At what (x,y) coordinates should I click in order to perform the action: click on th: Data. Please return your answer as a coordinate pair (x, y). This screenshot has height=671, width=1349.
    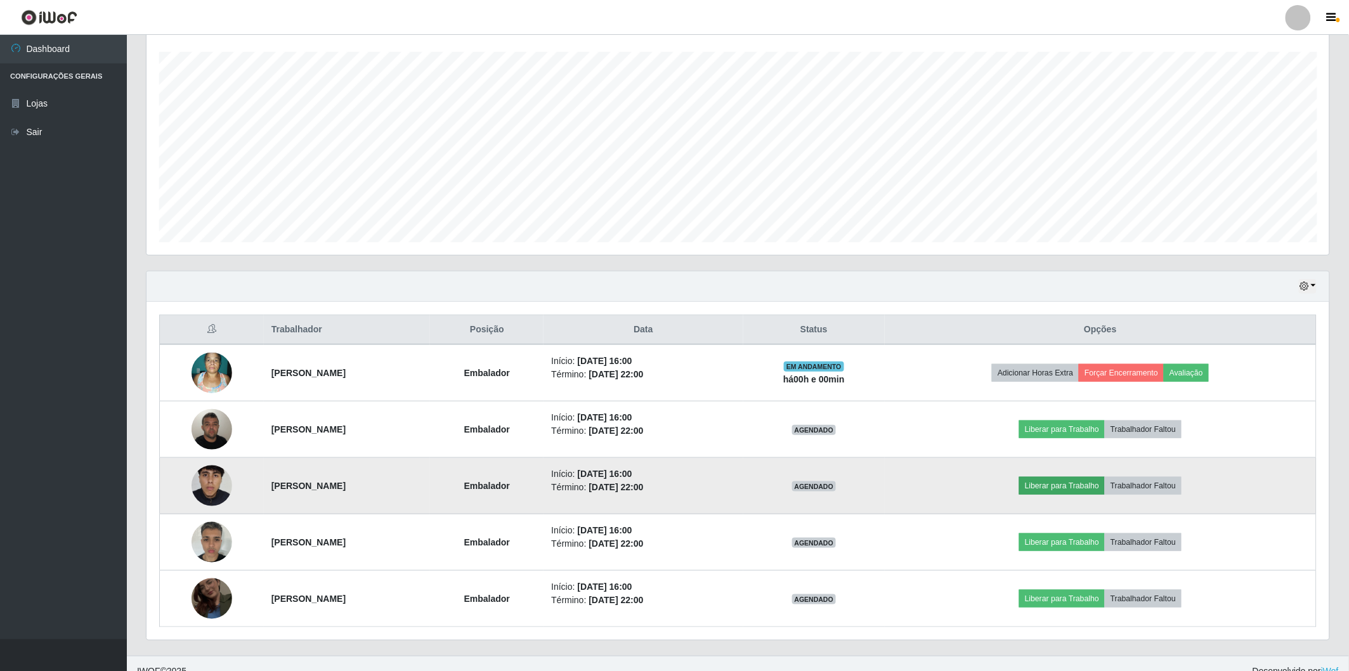
    Looking at the image, I should click on (643, 330).